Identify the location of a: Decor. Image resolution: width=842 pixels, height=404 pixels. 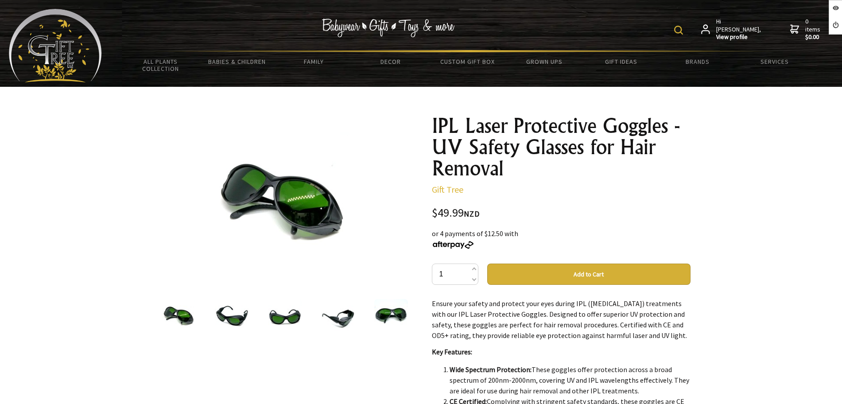
(390, 62).